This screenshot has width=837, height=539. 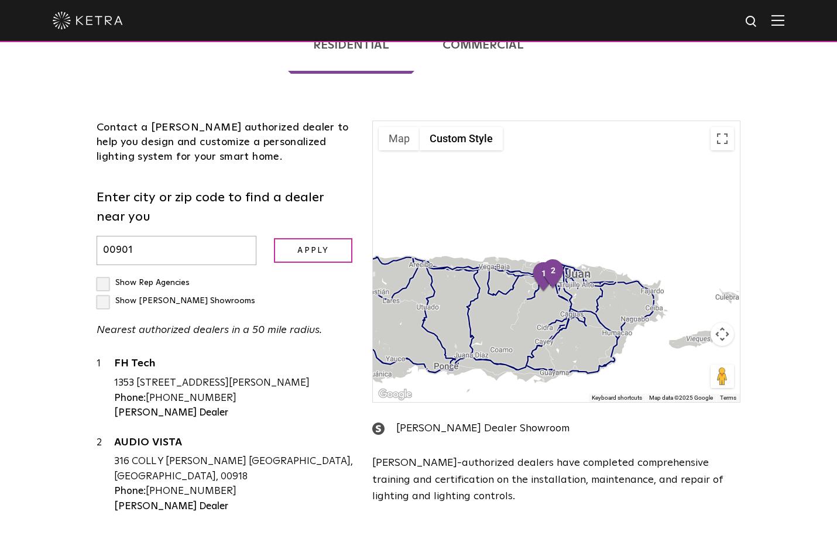 I want to click on a: Terms (opens in new tab), so click(x=728, y=398).